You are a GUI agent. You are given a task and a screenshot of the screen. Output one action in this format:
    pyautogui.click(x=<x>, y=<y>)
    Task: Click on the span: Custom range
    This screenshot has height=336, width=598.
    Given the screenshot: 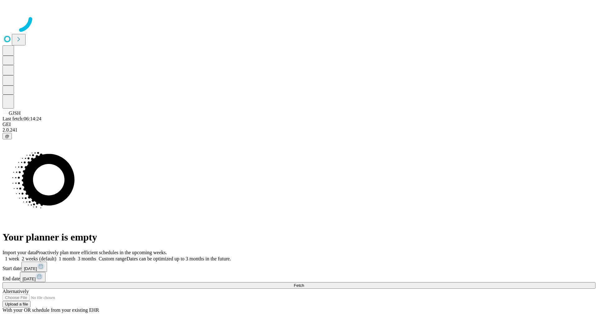 What is the action you would take?
    pyautogui.click(x=112, y=259)
    